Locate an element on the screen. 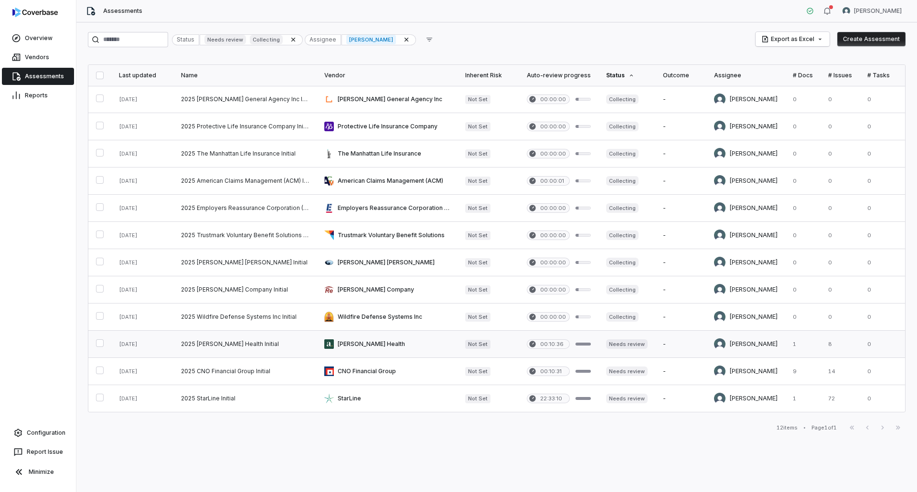 The width and height of the screenshot is (917, 492). div: Vendor is located at coordinates (387, 75).